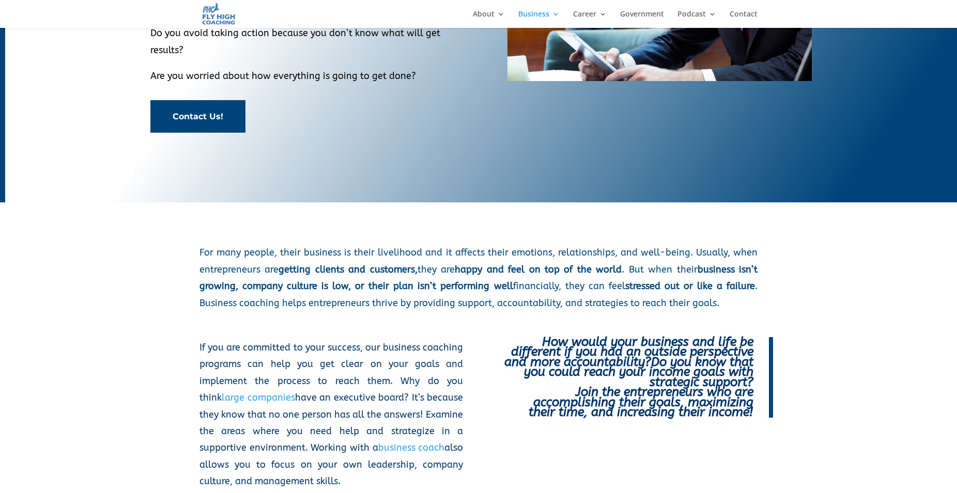 Image resolution: width=957 pixels, height=493 pixels. Describe the element at coordinates (589, 19) in the screenshot. I see `a: Career` at that location.